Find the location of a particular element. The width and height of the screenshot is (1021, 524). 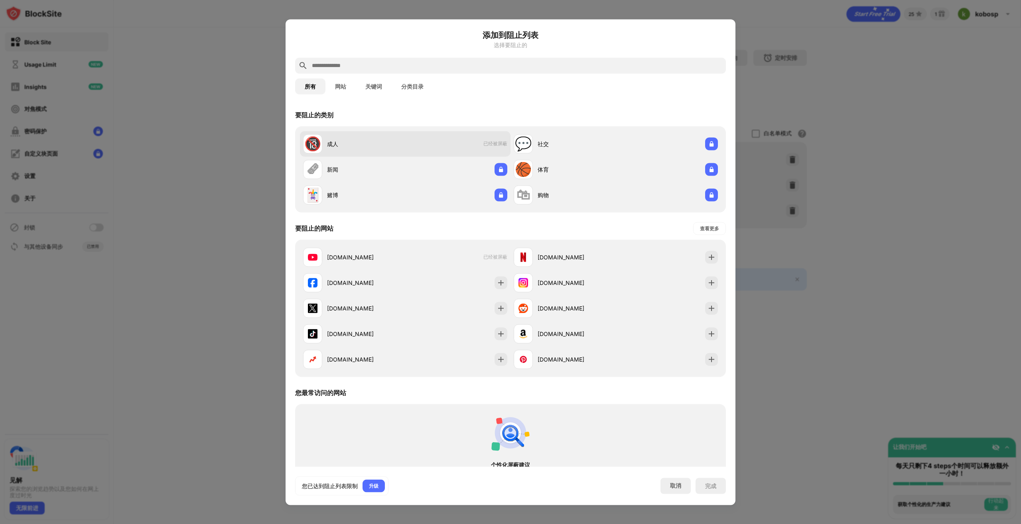

div: 购物 is located at coordinates (577, 195).